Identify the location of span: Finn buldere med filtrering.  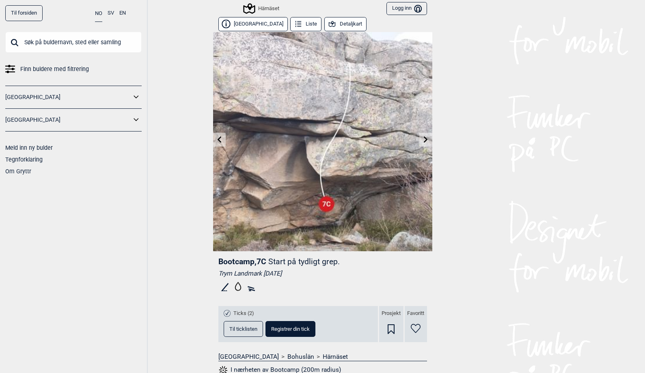
(54, 69).